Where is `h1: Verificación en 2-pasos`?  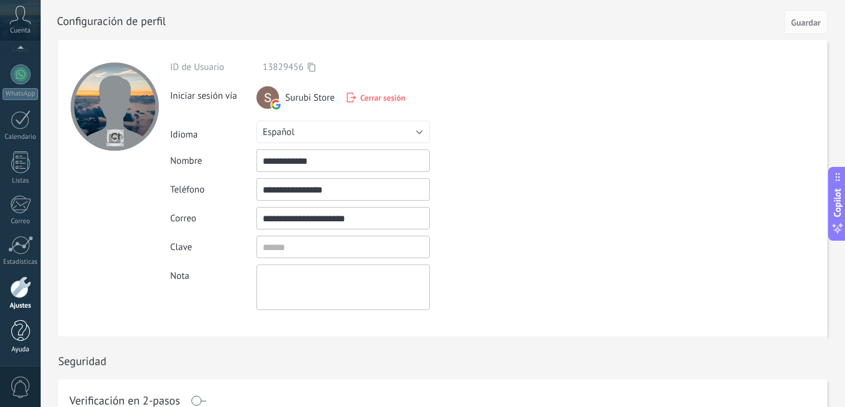
h1: Verificación en 2-pasos is located at coordinates (124, 401).